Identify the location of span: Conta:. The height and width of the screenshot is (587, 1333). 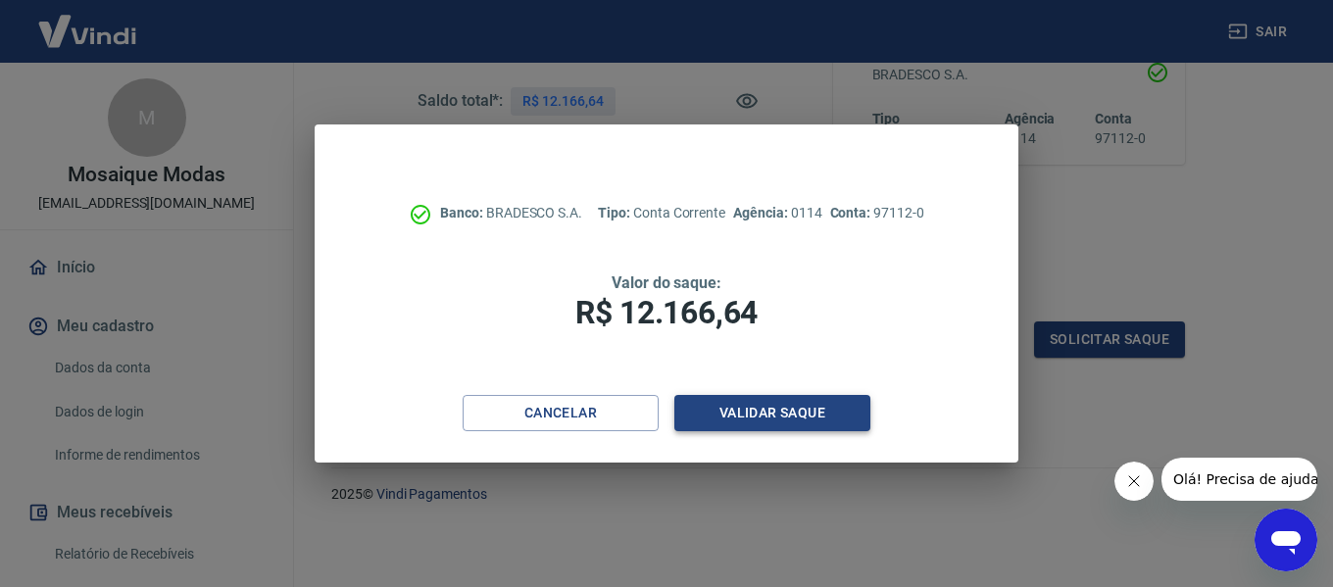
(852, 213).